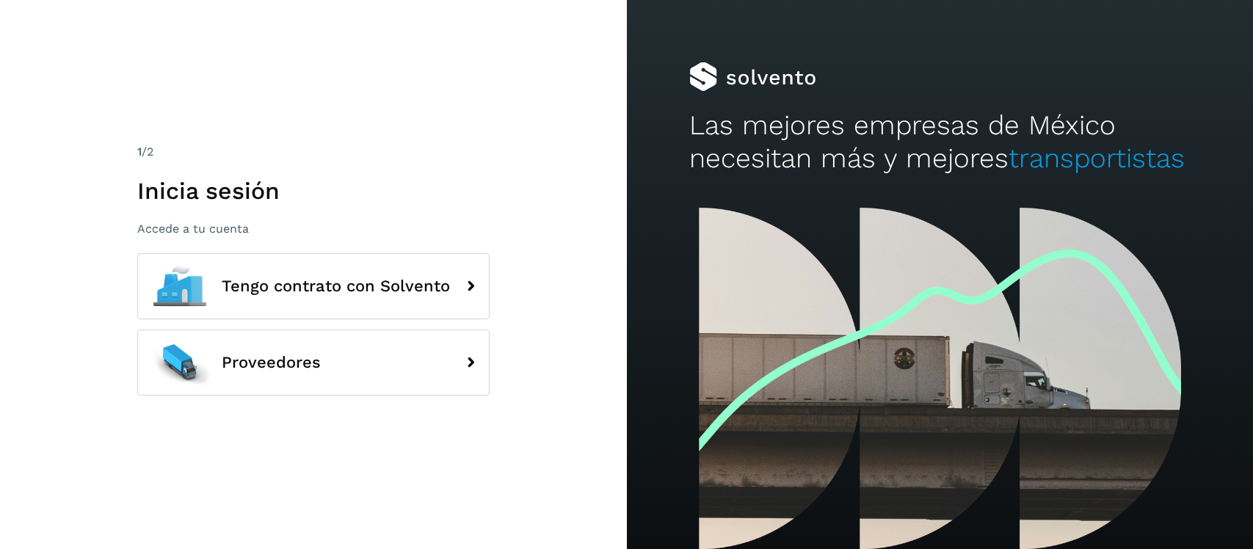 The height and width of the screenshot is (549, 1253). What do you see at coordinates (313, 152) in the screenshot?
I see `div: /2` at bounding box center [313, 152].